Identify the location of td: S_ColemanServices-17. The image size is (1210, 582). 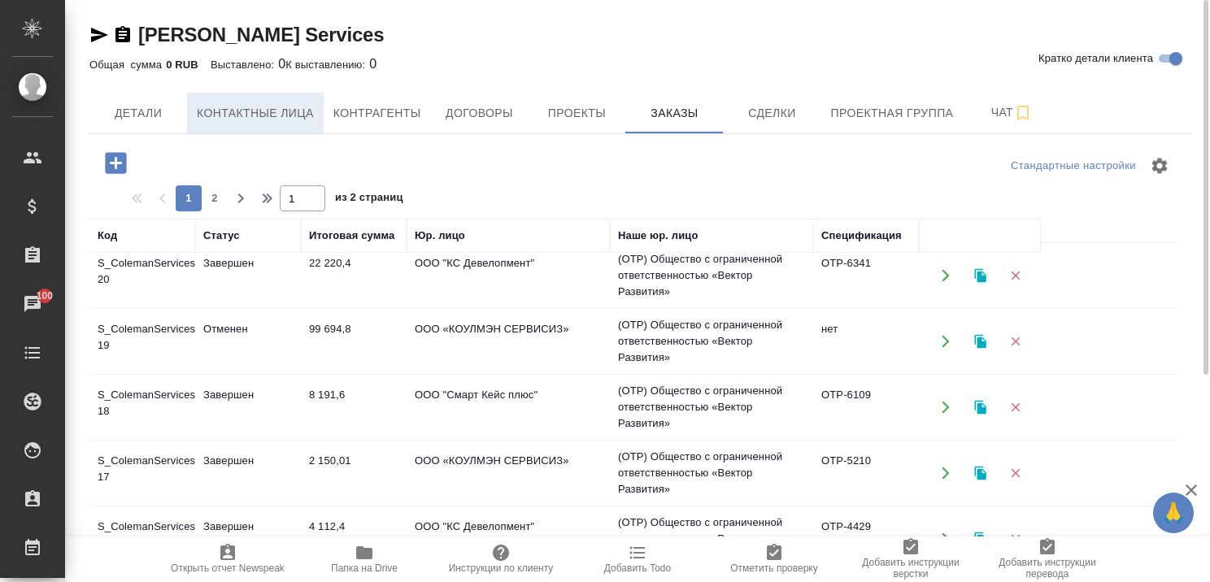
(142, 473).